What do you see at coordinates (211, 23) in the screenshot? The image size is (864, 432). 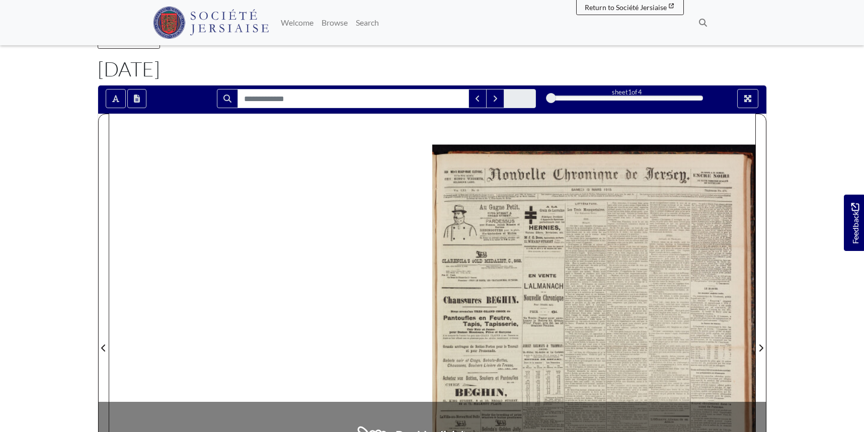 I see `img: Société Jersiaise` at bounding box center [211, 23].